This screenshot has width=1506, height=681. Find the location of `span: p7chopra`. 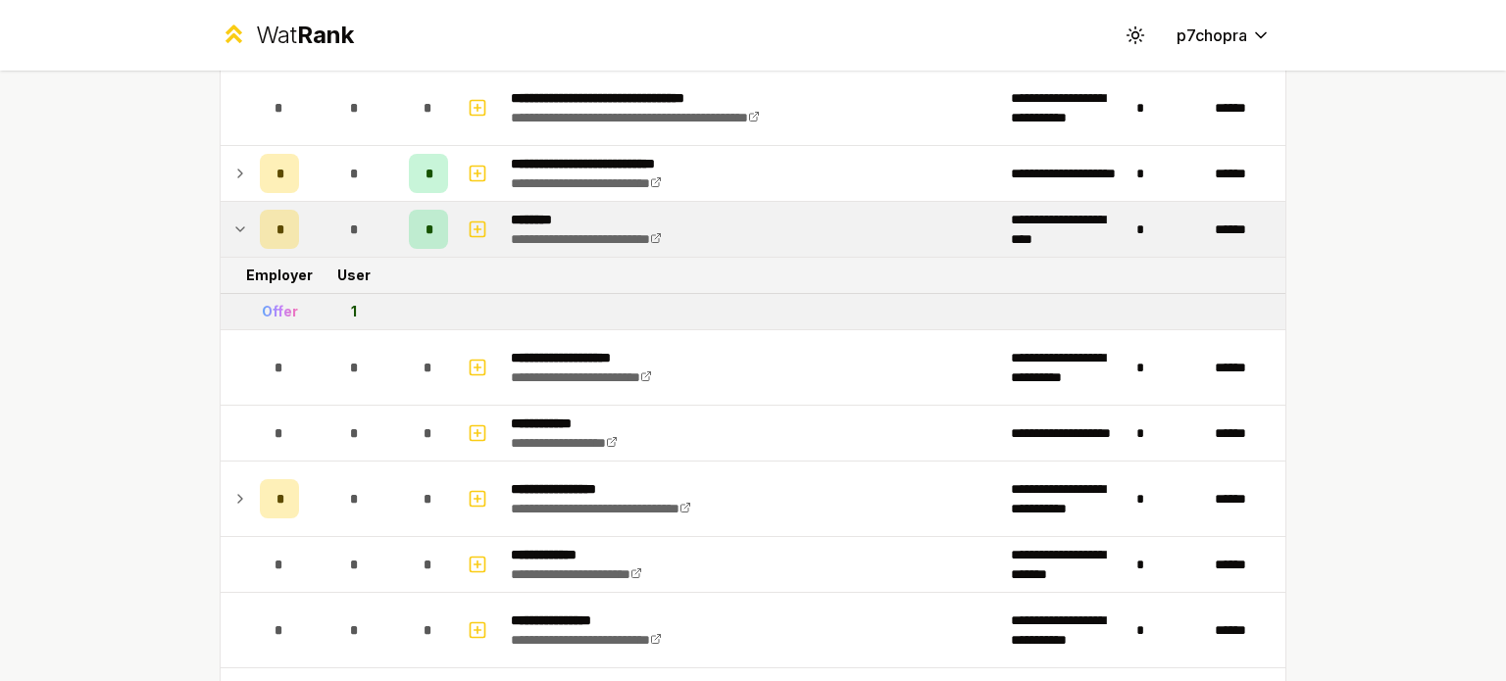

span: p7chopra is located at coordinates (1212, 35).